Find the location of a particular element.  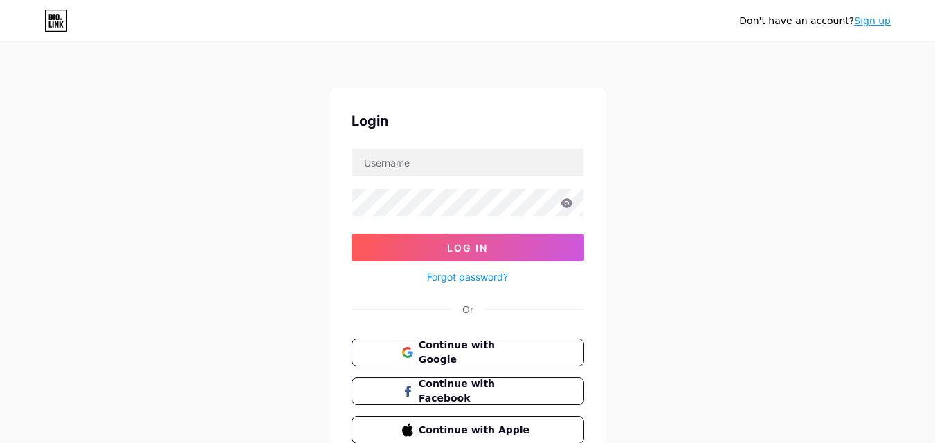

input: Username is located at coordinates (468, 163).